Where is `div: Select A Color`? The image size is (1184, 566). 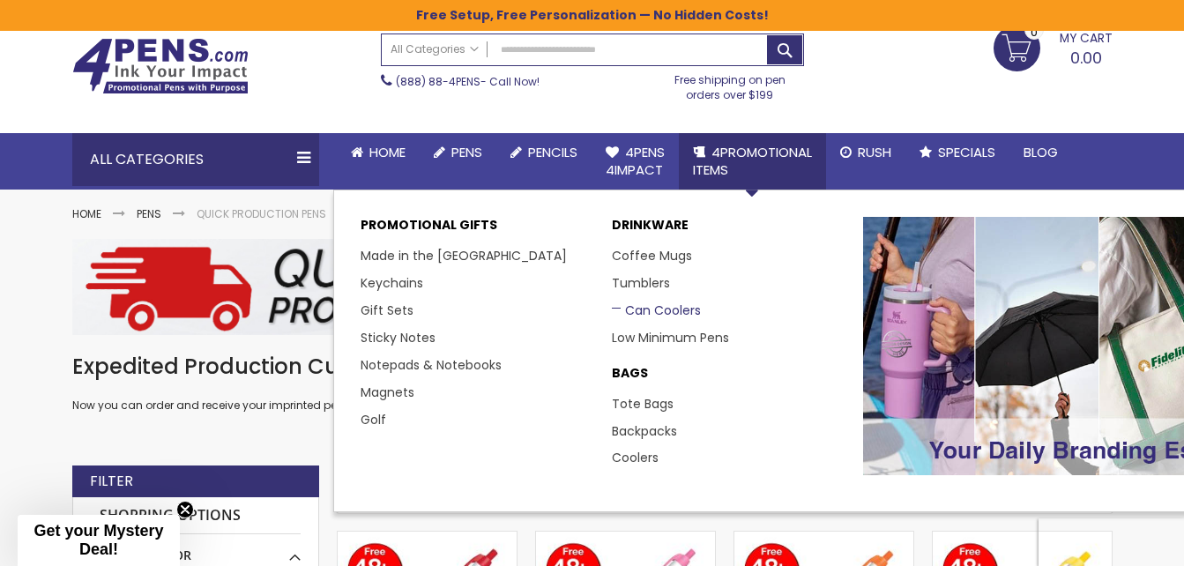
div: Select A Color is located at coordinates (196, 549).